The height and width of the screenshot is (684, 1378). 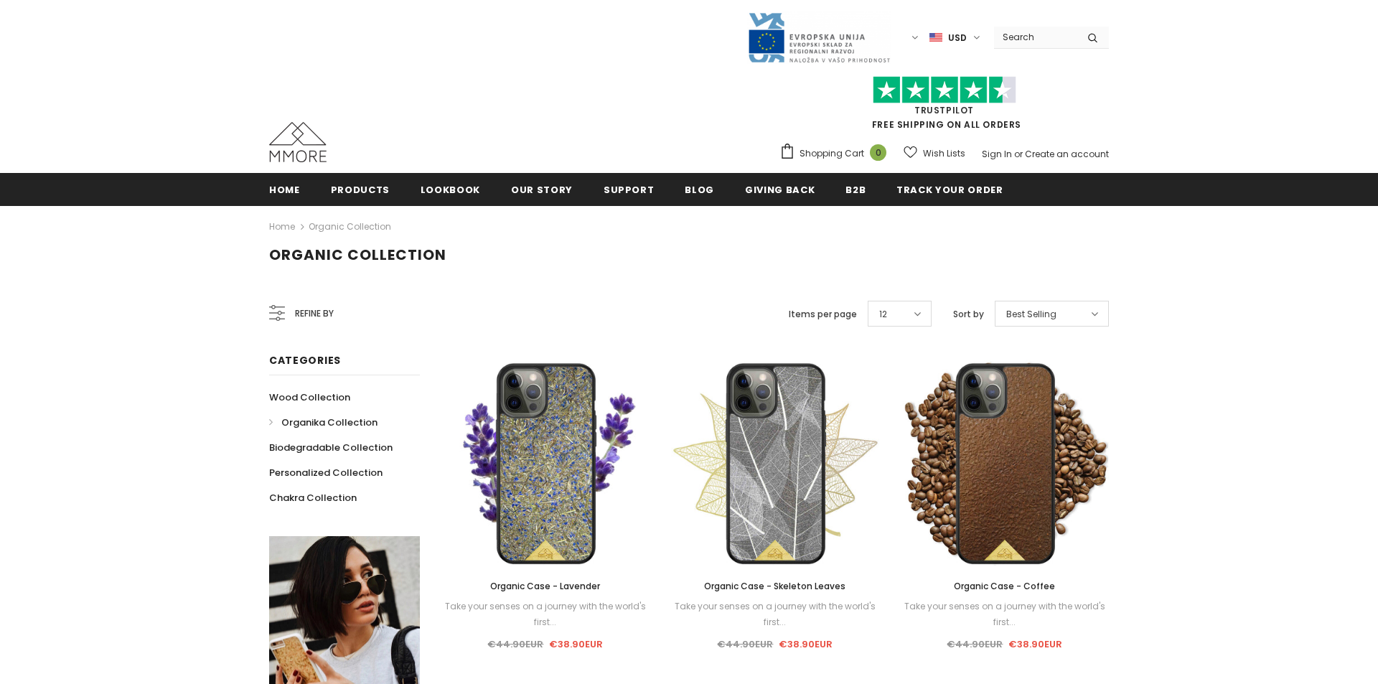 What do you see at coordinates (450, 189) in the screenshot?
I see `span: Lookbook` at bounding box center [450, 189].